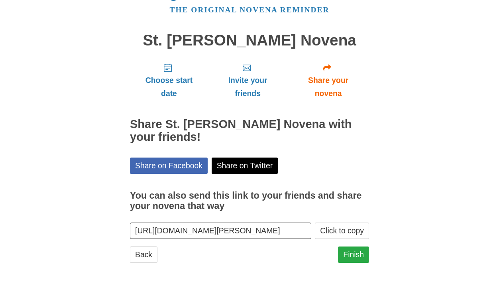  What do you see at coordinates (342, 230) in the screenshot?
I see `button: Click to copy` at bounding box center [342, 230].